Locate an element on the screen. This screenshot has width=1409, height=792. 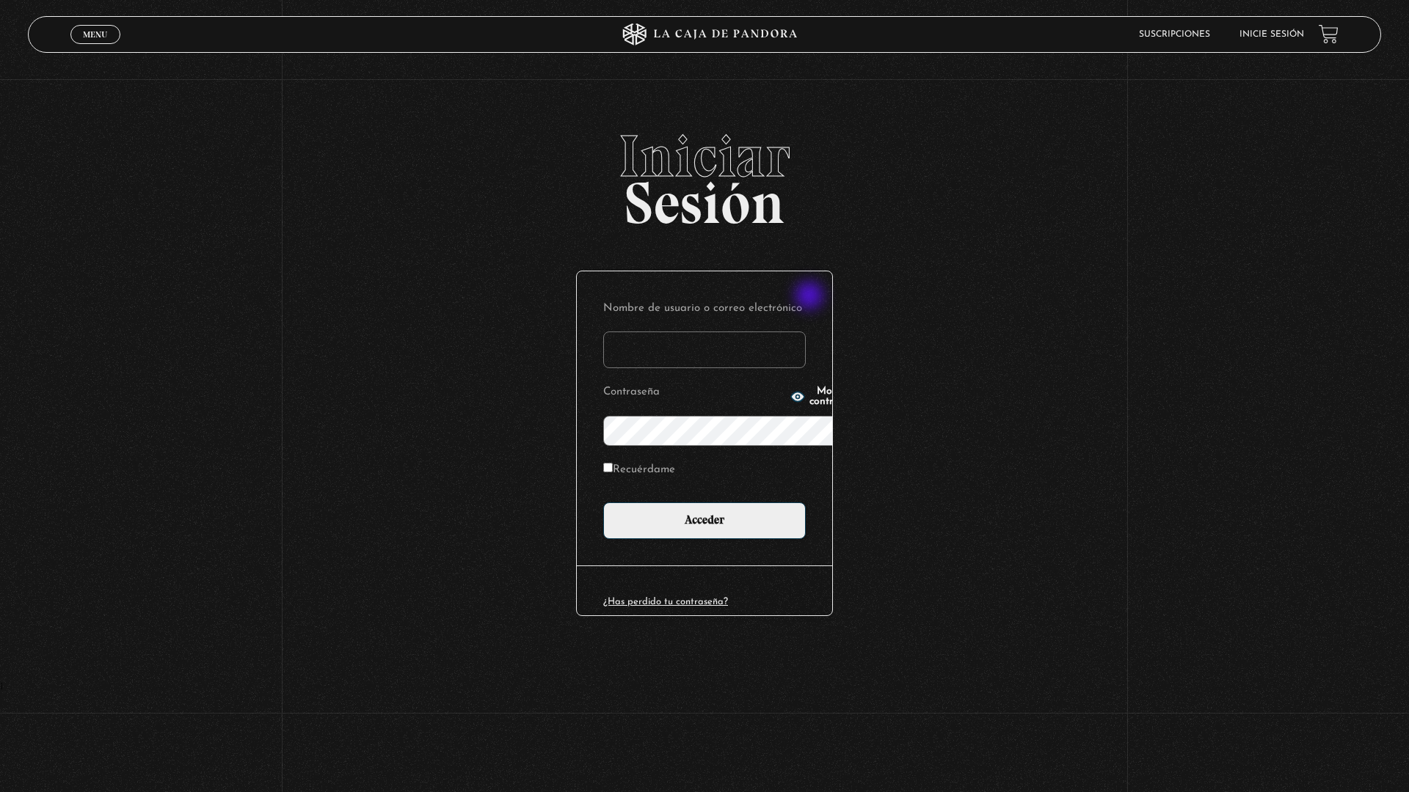
span: Mostrar contraseña is located at coordinates (834, 397).